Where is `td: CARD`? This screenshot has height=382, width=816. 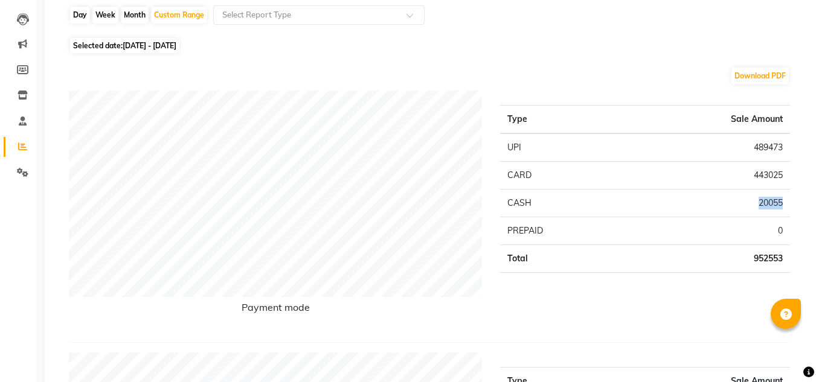
td: CARD is located at coordinates (563, 176).